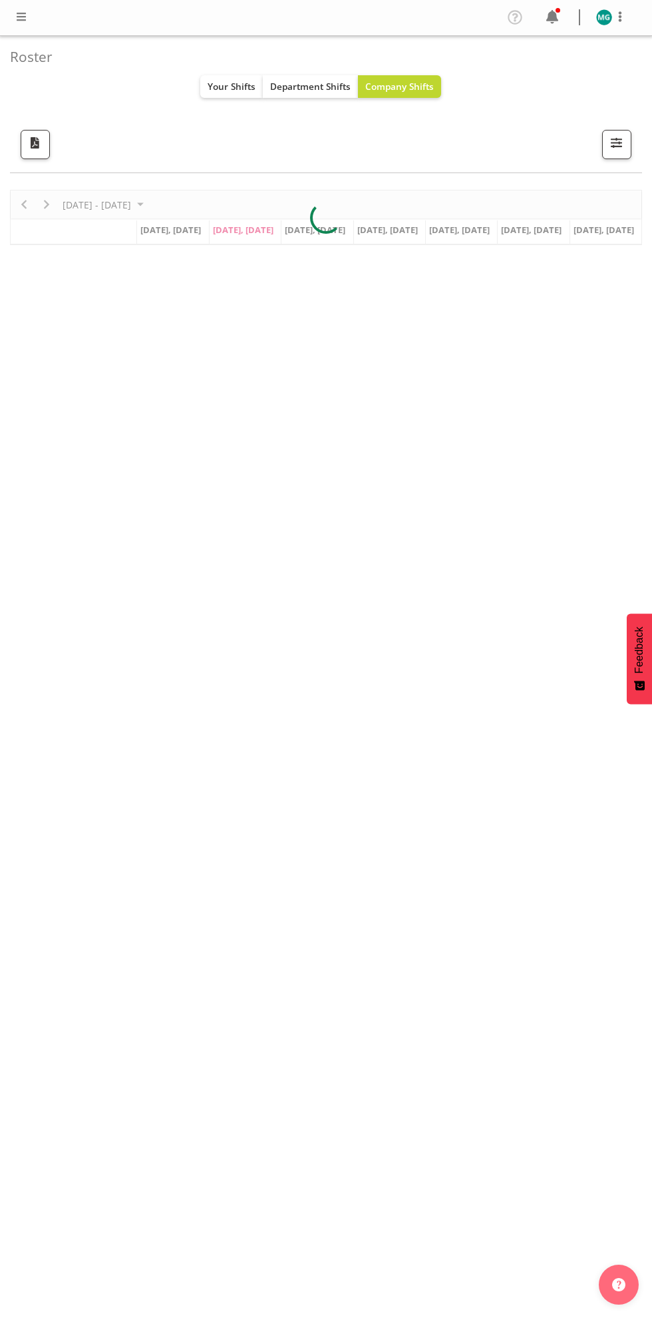 This screenshot has width=652, height=1318. What do you see at coordinates (232, 87) in the screenshot?
I see `button: Your Shifts` at bounding box center [232, 87].